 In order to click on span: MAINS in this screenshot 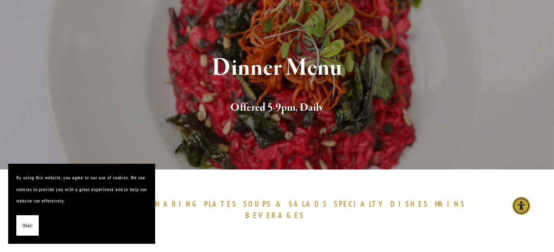, I will do `click(450, 204)`.